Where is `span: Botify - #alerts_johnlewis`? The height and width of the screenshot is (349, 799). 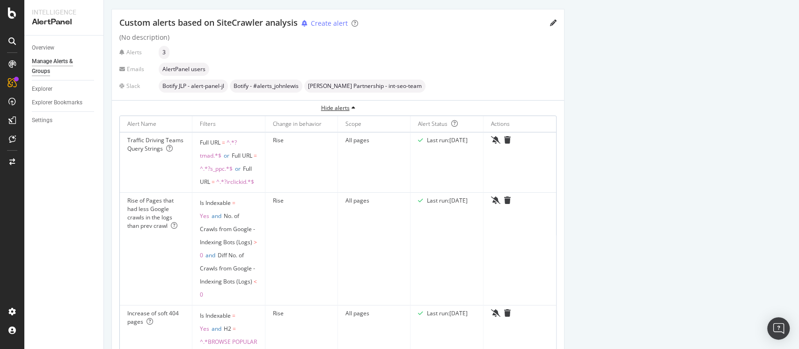
span: Botify - #alerts_johnlewis is located at coordinates (266, 86).